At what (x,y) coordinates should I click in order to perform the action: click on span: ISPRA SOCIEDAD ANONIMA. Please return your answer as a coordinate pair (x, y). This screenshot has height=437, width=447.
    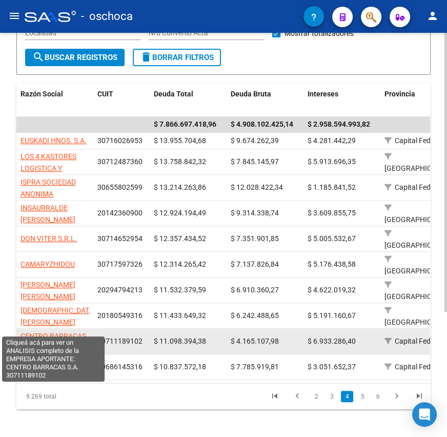
    Looking at the image, I should click on (48, 188).